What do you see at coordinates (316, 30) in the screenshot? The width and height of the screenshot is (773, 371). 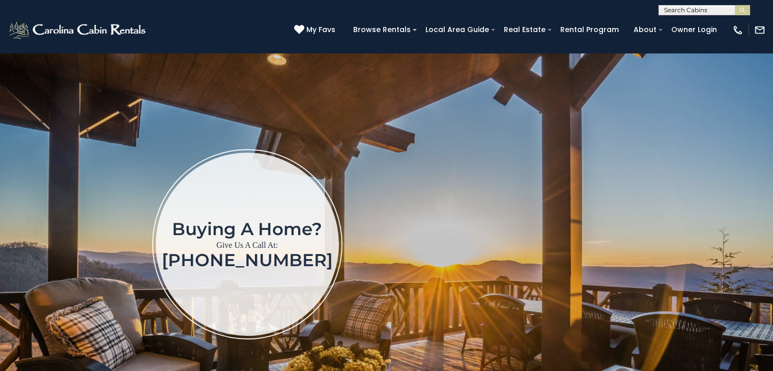 I see `a: My Favs` at bounding box center [316, 30].